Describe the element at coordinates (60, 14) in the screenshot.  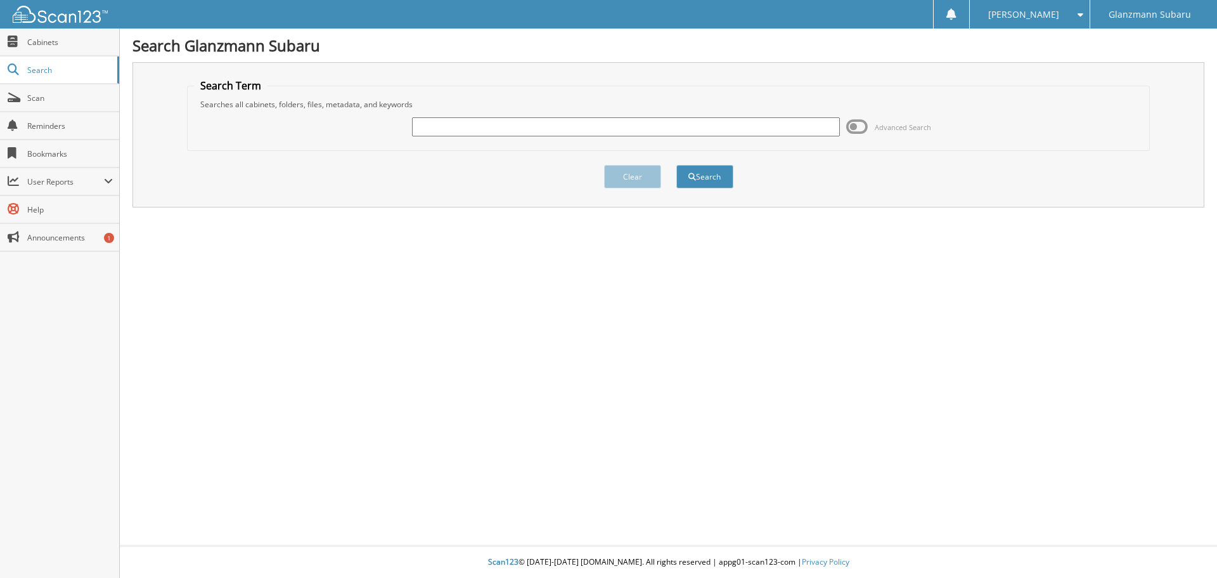
I see `img: scan123-logo-white.svg` at that location.